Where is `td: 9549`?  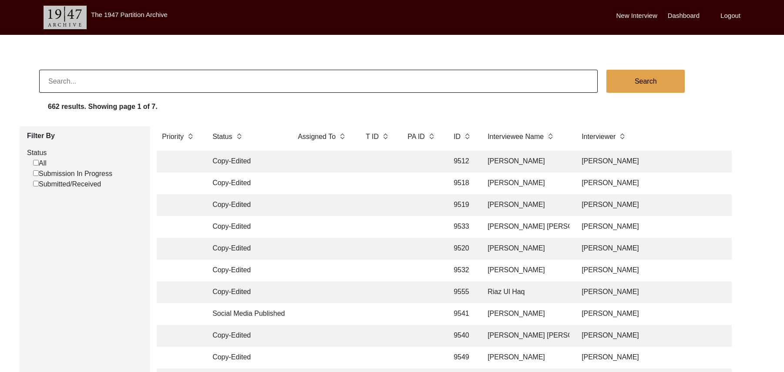
td: 9549 is located at coordinates (462, 357).